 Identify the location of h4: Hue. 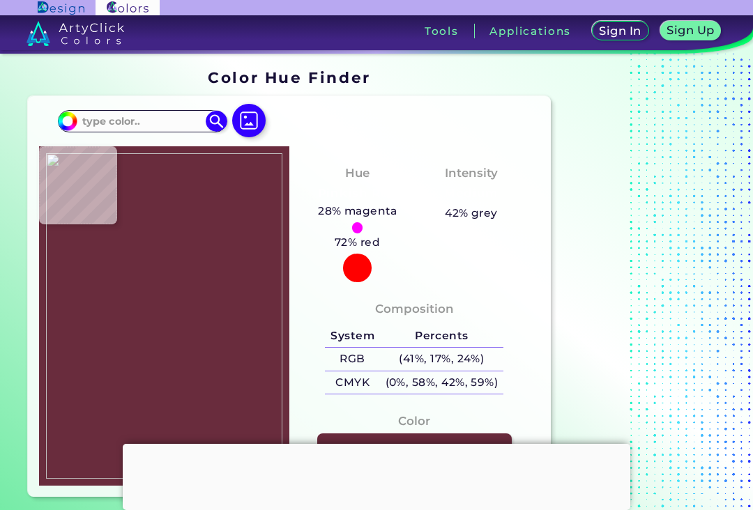
(357, 173).